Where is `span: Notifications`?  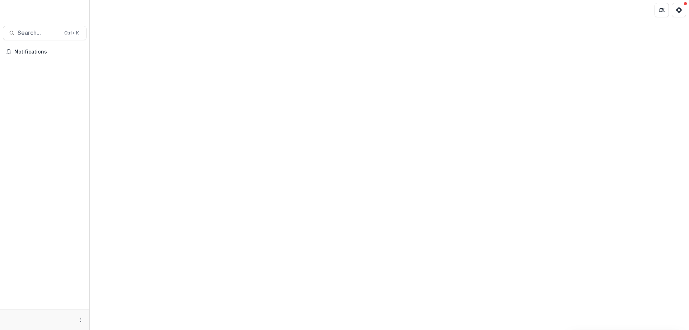 span: Notifications is located at coordinates (49, 52).